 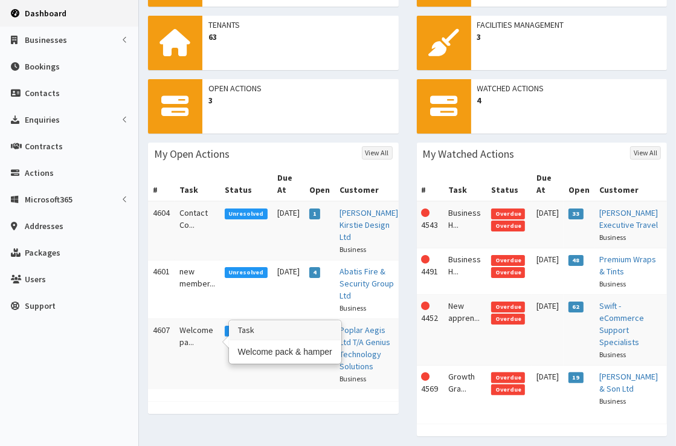 I want to click on span: Bookings, so click(x=42, y=66).